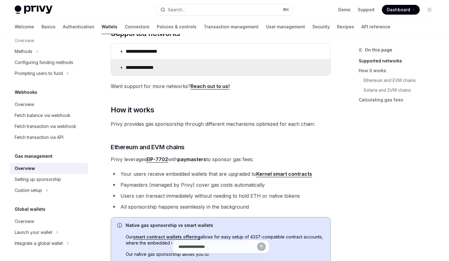 This screenshot has width=449, height=261. What do you see at coordinates (398, 10) in the screenshot?
I see `span: Dashboard` at bounding box center [398, 10].